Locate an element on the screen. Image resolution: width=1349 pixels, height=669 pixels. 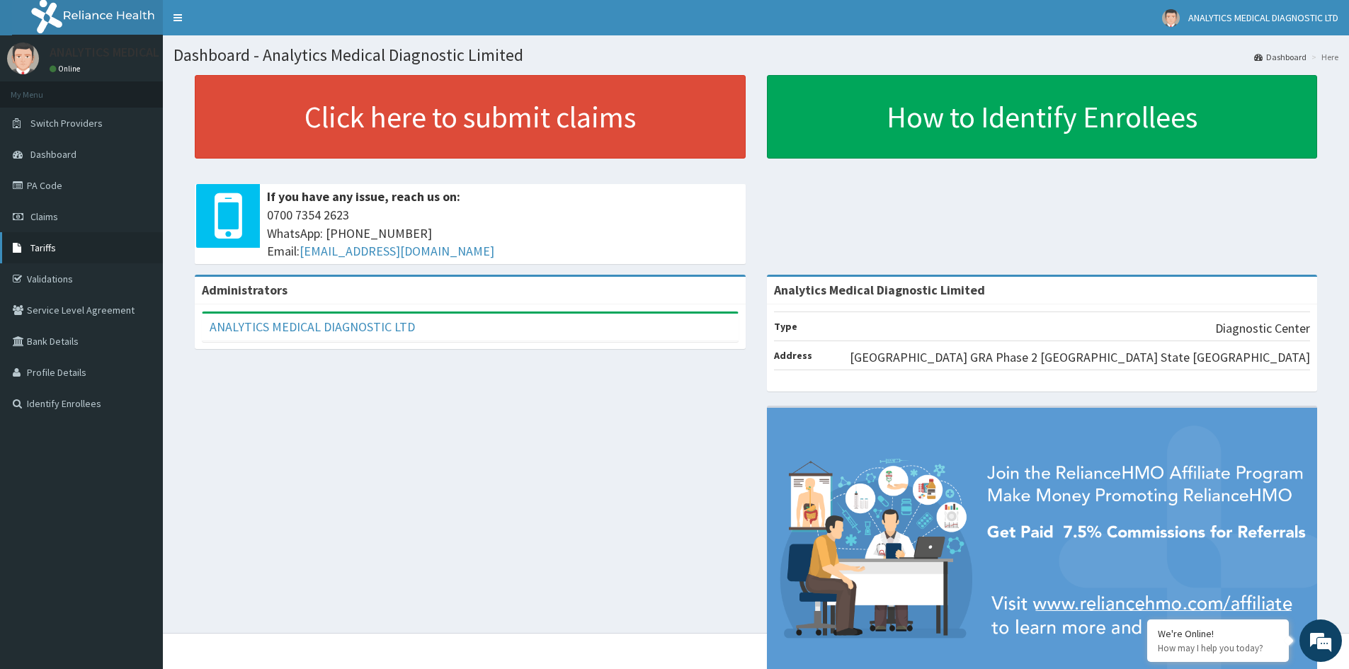
p: ANALYTICS MEDICAL DIAGNOSTIC LTD is located at coordinates (152, 52).